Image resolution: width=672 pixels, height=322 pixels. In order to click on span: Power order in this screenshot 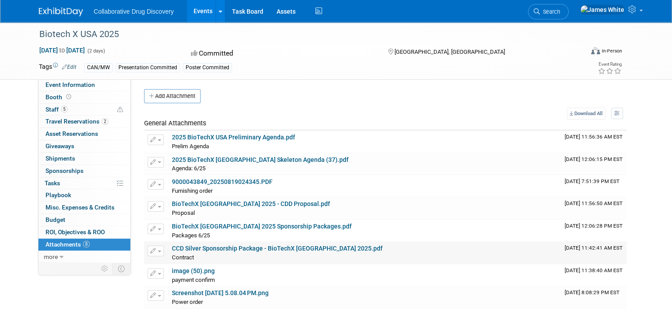, I will do `click(187, 302)`.